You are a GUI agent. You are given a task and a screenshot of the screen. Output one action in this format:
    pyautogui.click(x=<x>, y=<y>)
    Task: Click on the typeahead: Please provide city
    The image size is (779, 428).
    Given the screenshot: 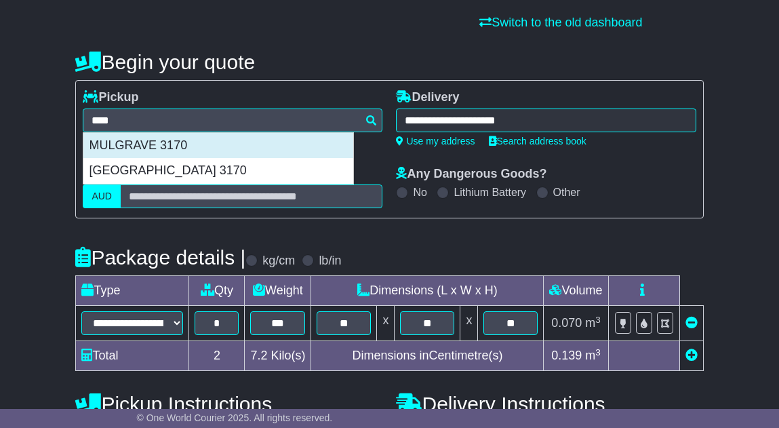 What is the action you would take?
    pyautogui.click(x=233, y=120)
    